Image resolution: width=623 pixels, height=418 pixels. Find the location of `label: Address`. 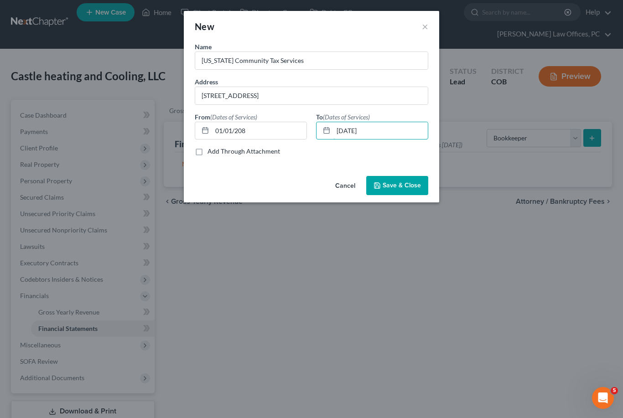

label: Address is located at coordinates (206, 82).